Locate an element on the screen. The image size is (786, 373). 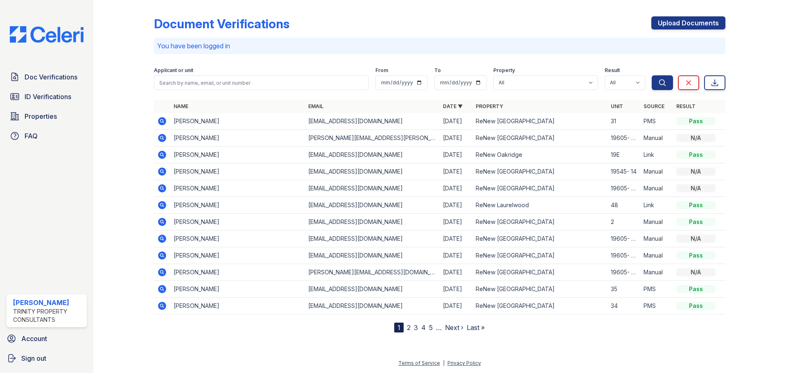
div: Trinity Property Consultants is located at coordinates (48, 316).